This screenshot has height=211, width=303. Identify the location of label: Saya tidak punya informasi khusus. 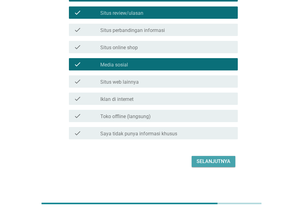
(139, 134).